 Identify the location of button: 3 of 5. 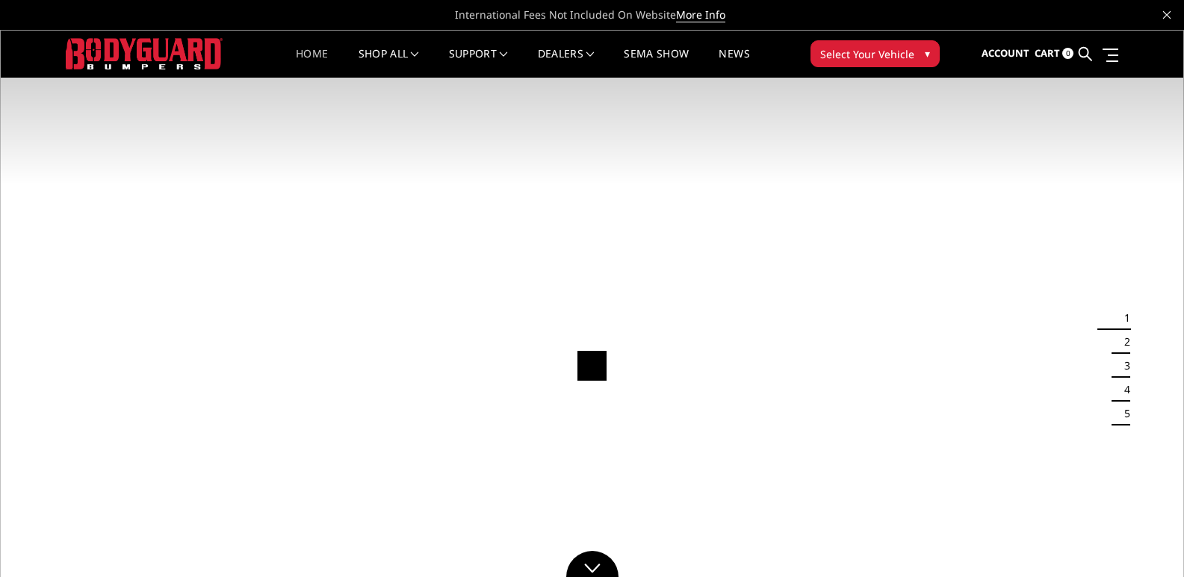
(1122, 366).